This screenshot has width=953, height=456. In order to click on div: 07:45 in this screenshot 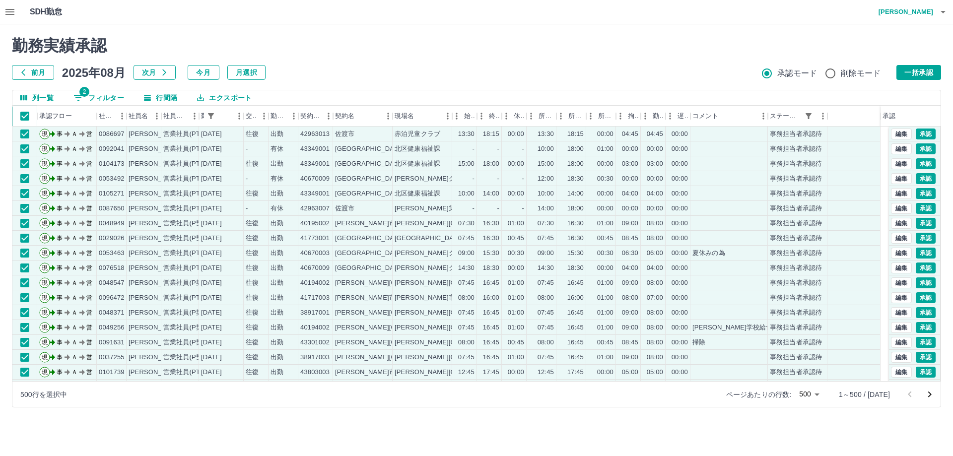, I will do `click(545, 238)`.